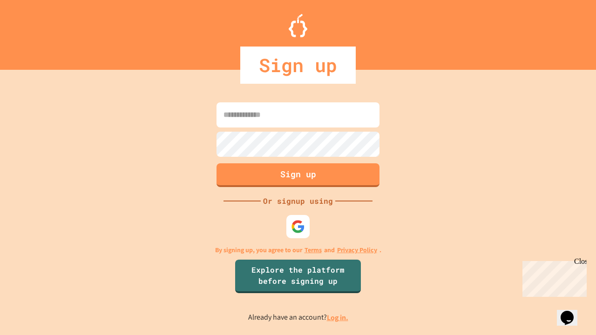 This screenshot has height=335, width=596. Describe the element at coordinates (298, 318) in the screenshot. I see `p: Already have an account?` at that location.